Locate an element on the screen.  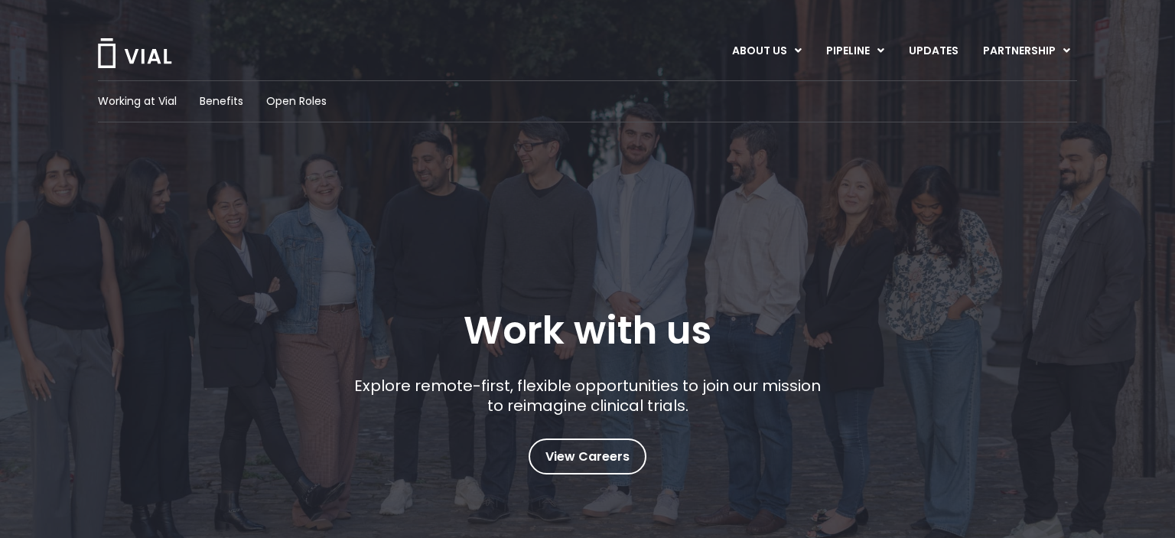
p: Explore remote-first, flexible opportunities to join our mission to reimagine clinical trials. is located at coordinates (587, 395).